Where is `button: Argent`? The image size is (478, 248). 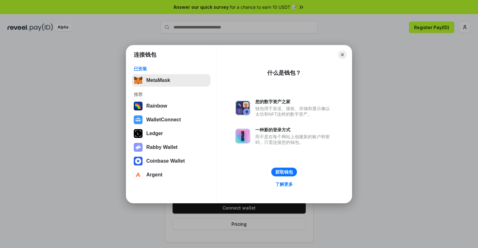
button: Argent is located at coordinates (171, 175).